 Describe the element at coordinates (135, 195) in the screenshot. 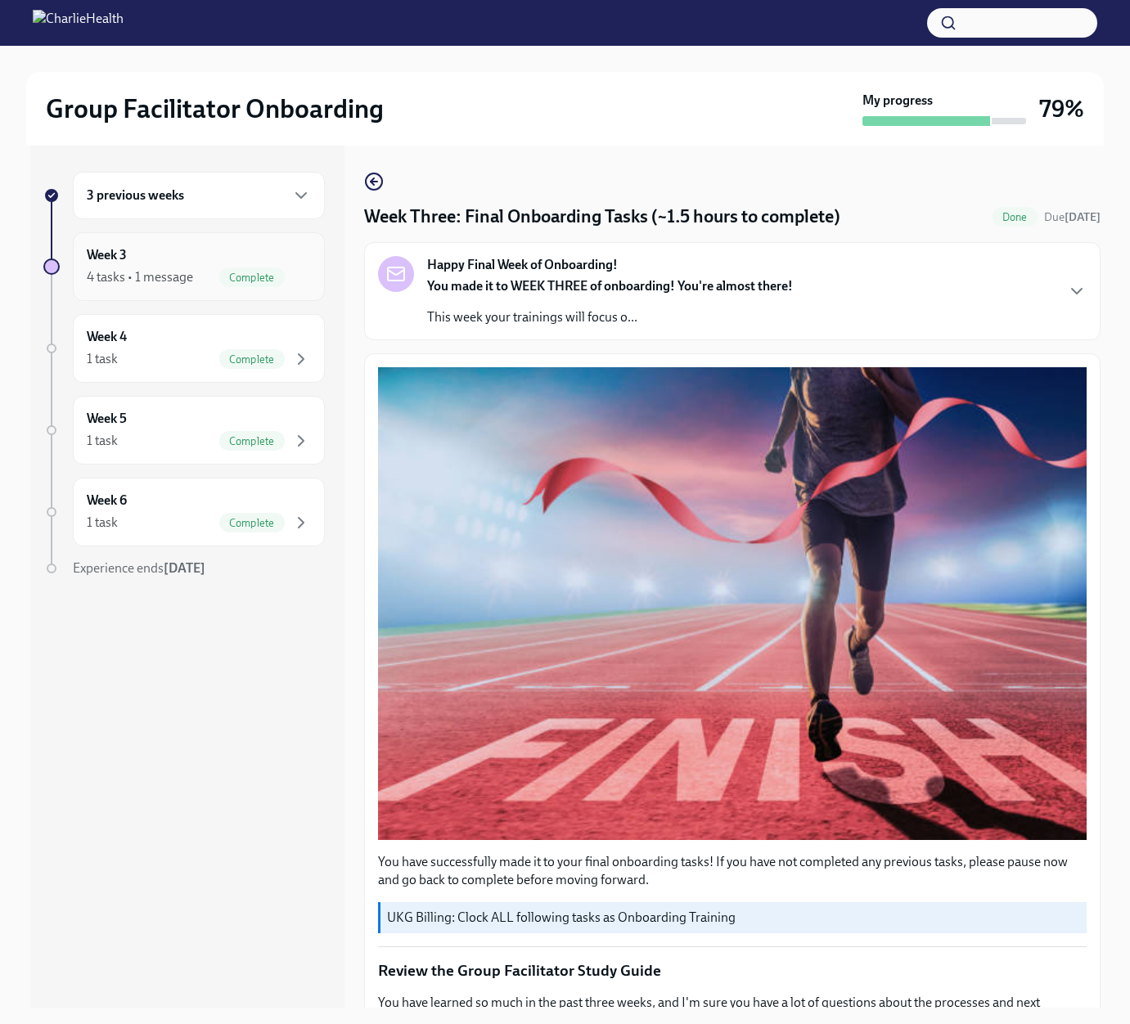

I see `h6: 3 previous weeks` at that location.